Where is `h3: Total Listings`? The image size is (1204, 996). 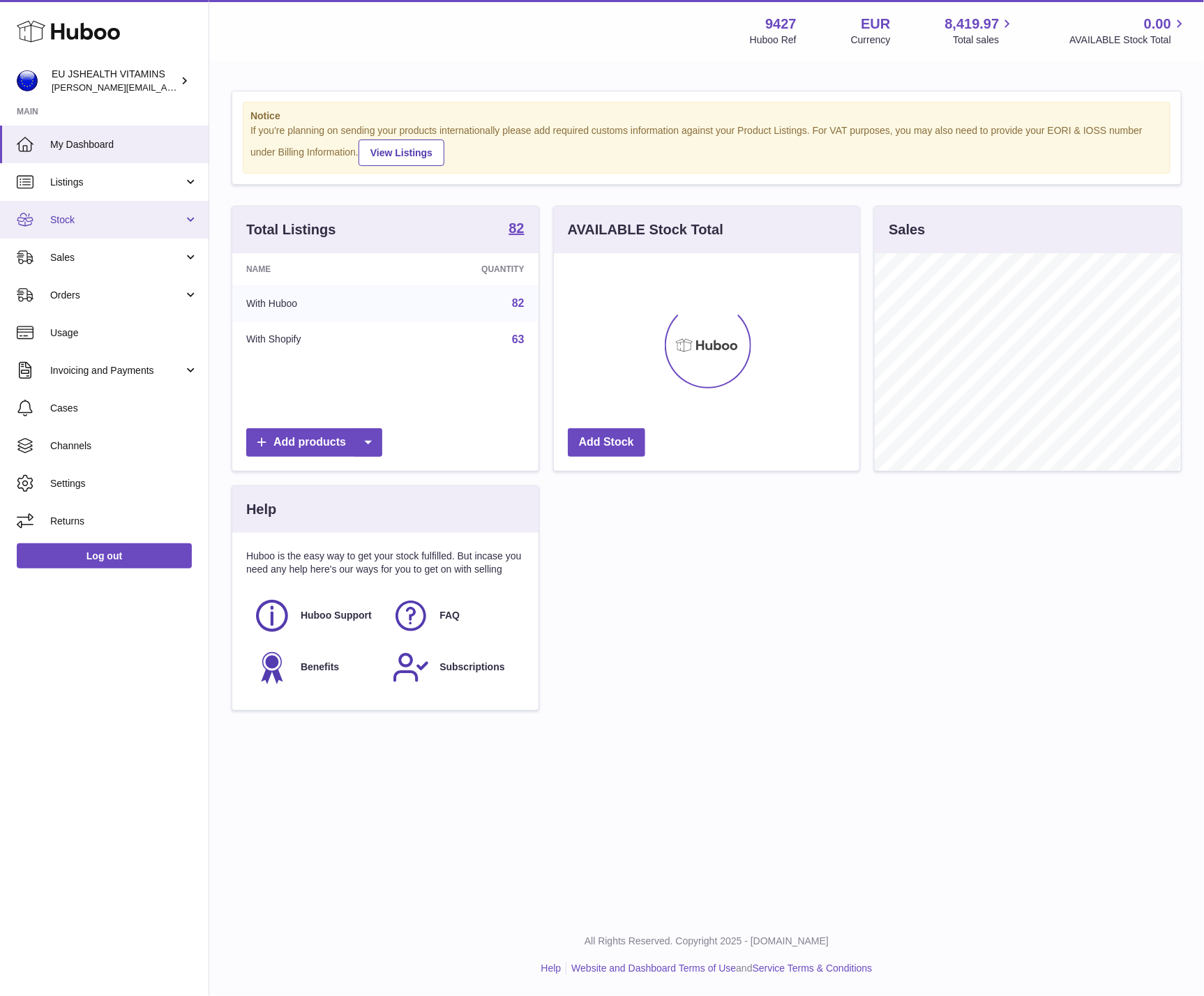
h3: Total Listings is located at coordinates (291, 230).